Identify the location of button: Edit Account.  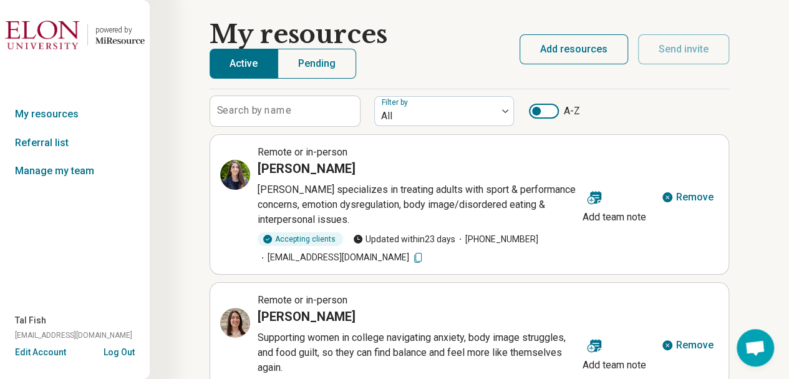
(41, 352).